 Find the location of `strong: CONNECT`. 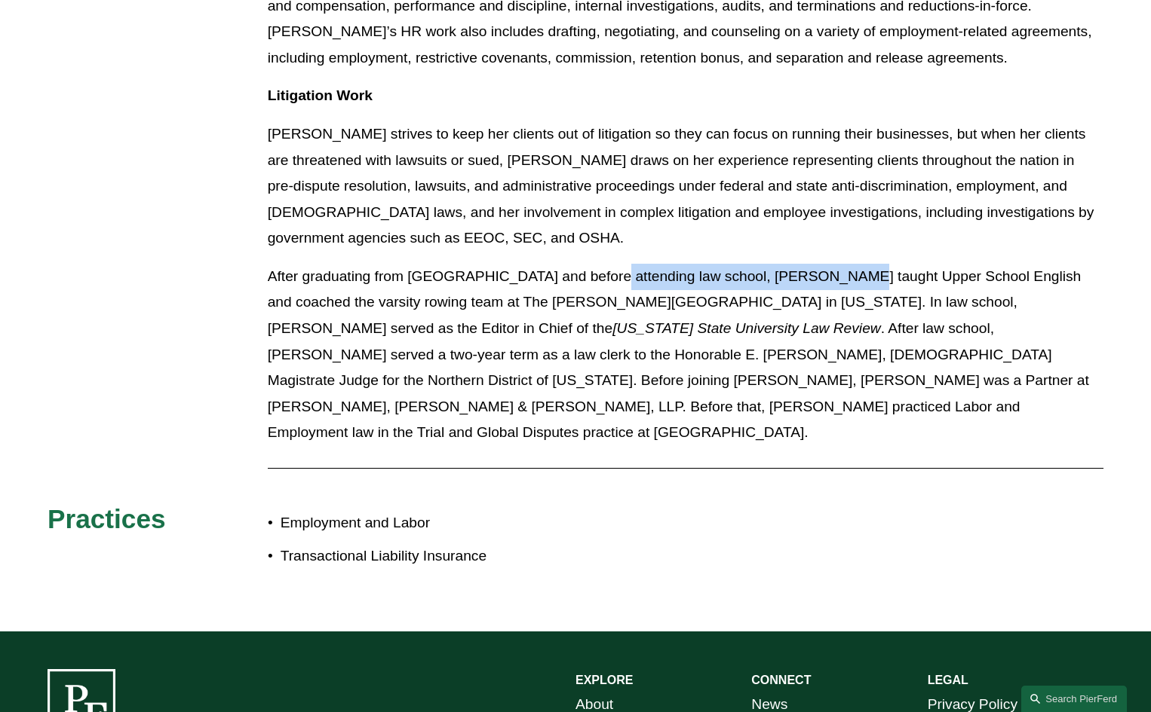

strong: CONNECT is located at coordinates (780, 680).